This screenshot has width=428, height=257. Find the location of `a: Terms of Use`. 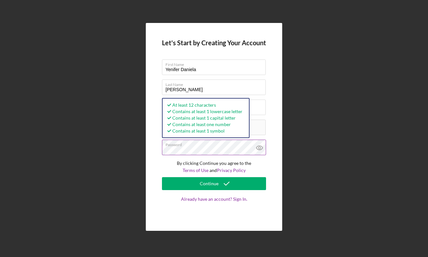

a: Terms of Use is located at coordinates (196, 170).